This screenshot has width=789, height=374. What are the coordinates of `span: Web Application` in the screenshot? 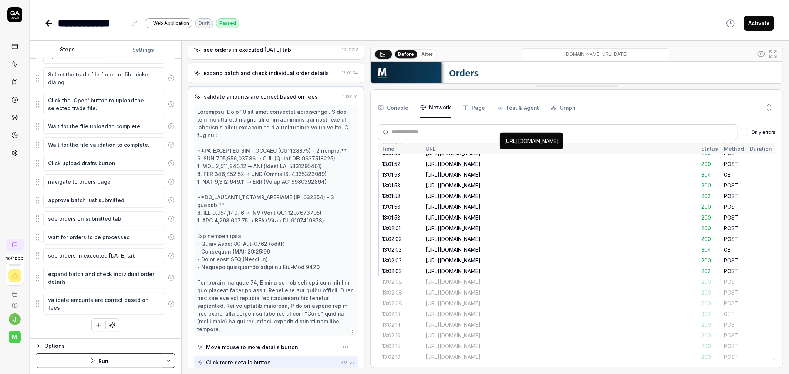 It's located at (171, 23).